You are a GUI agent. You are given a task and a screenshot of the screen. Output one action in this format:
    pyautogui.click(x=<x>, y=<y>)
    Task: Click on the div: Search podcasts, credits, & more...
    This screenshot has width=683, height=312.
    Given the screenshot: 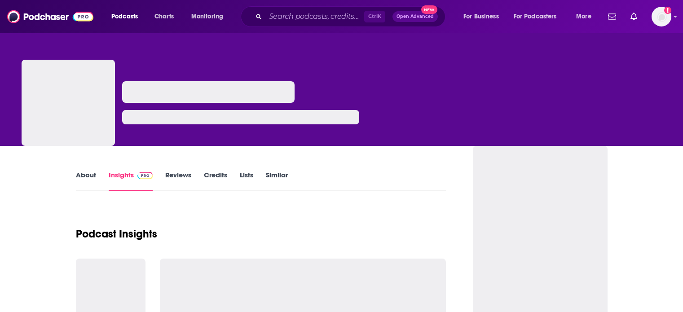 What is the action you would take?
    pyautogui.click(x=351, y=17)
    